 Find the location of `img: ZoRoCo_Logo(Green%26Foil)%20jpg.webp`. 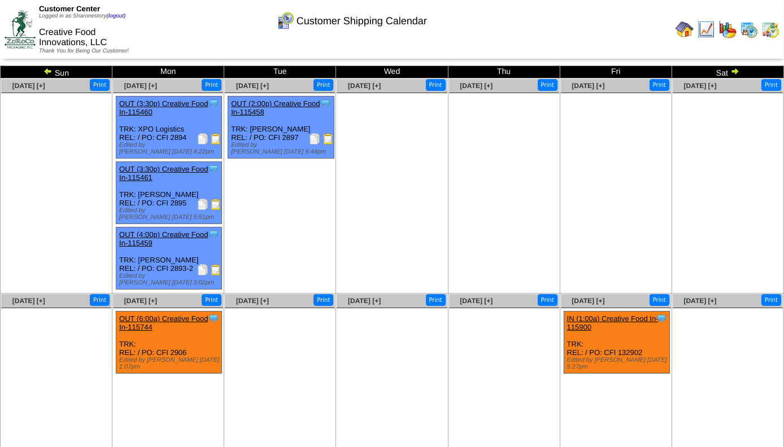

img: ZoRoCo_Logo(Green%26Foil)%20jpg.webp is located at coordinates (20, 29).